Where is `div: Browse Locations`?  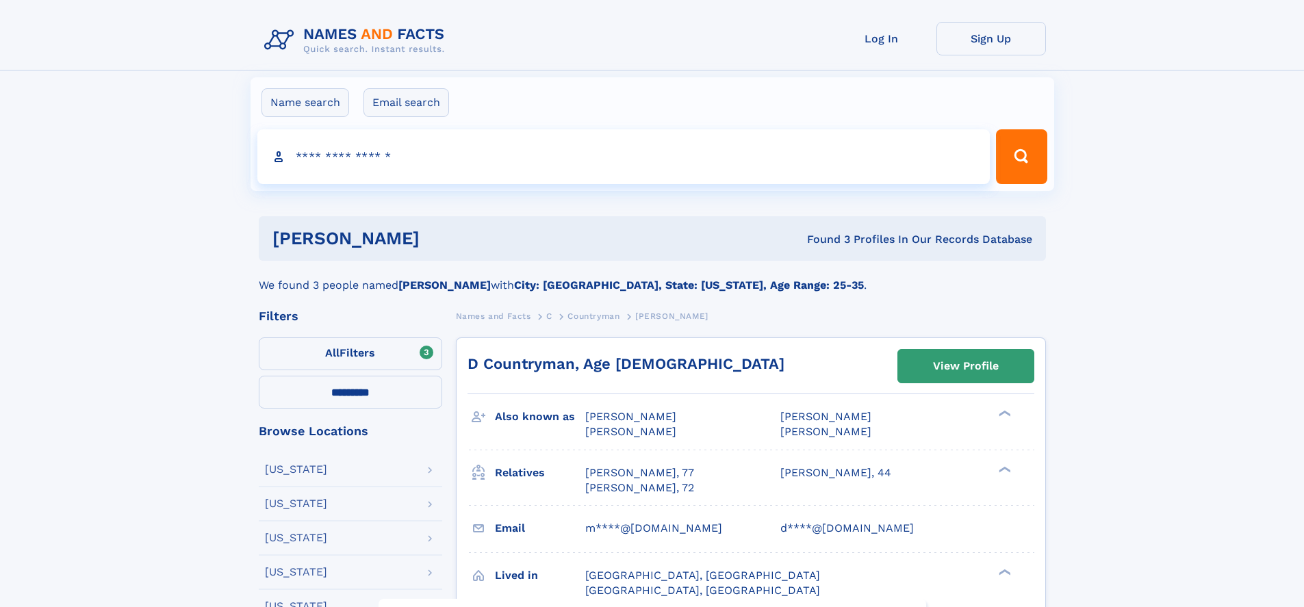
div: Browse Locations is located at coordinates (351, 431).